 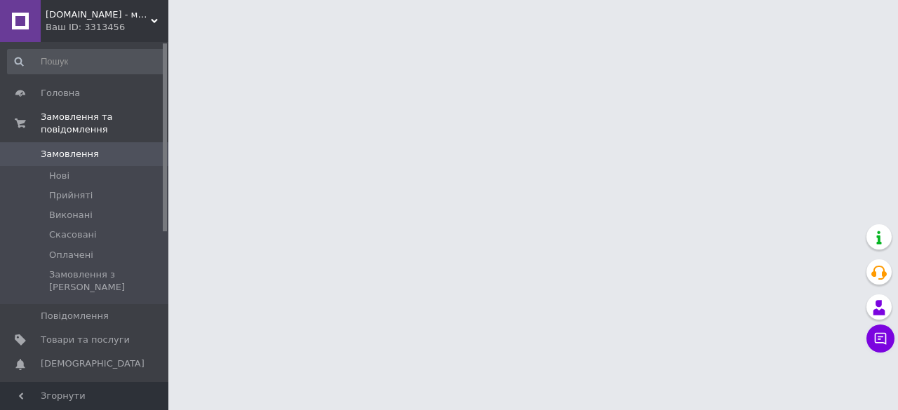 I want to click on span: Замовлення, so click(x=69, y=154).